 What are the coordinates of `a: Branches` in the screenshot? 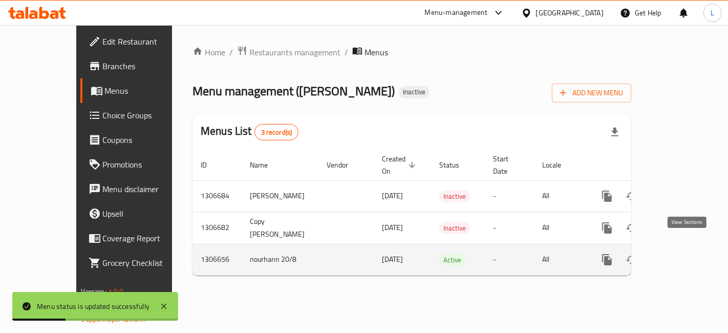 It's located at (139, 66).